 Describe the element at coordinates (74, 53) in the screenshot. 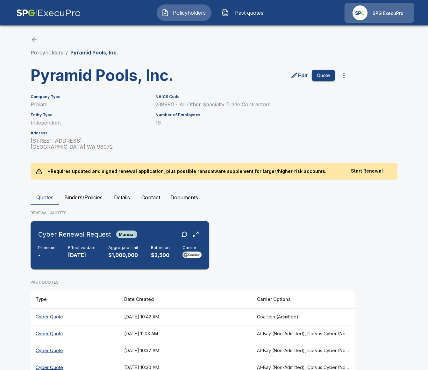

I see `nav: breadcrumb` at that location.